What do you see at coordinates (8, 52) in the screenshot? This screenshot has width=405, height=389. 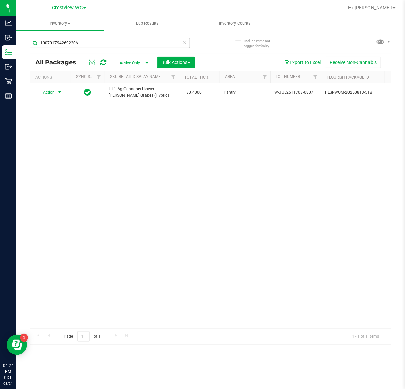 I see `inline-svg: Inventory` at bounding box center [8, 52].